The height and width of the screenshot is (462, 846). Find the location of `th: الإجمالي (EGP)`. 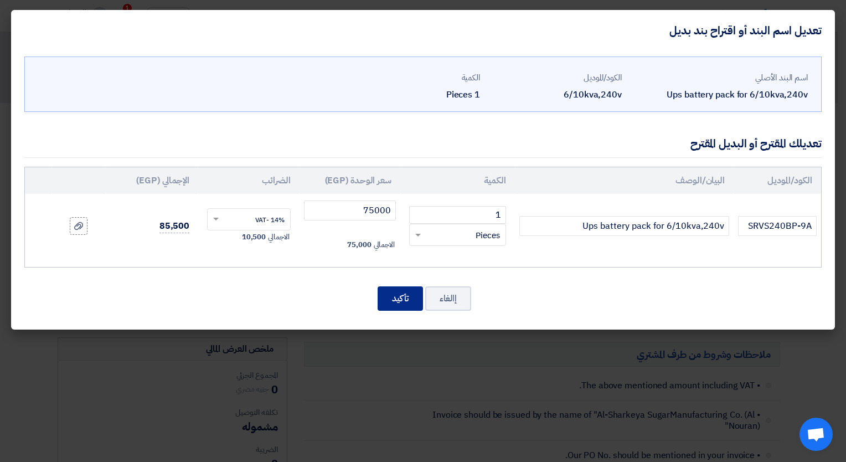

th: الإجمالي (EGP) is located at coordinates (152, 181).